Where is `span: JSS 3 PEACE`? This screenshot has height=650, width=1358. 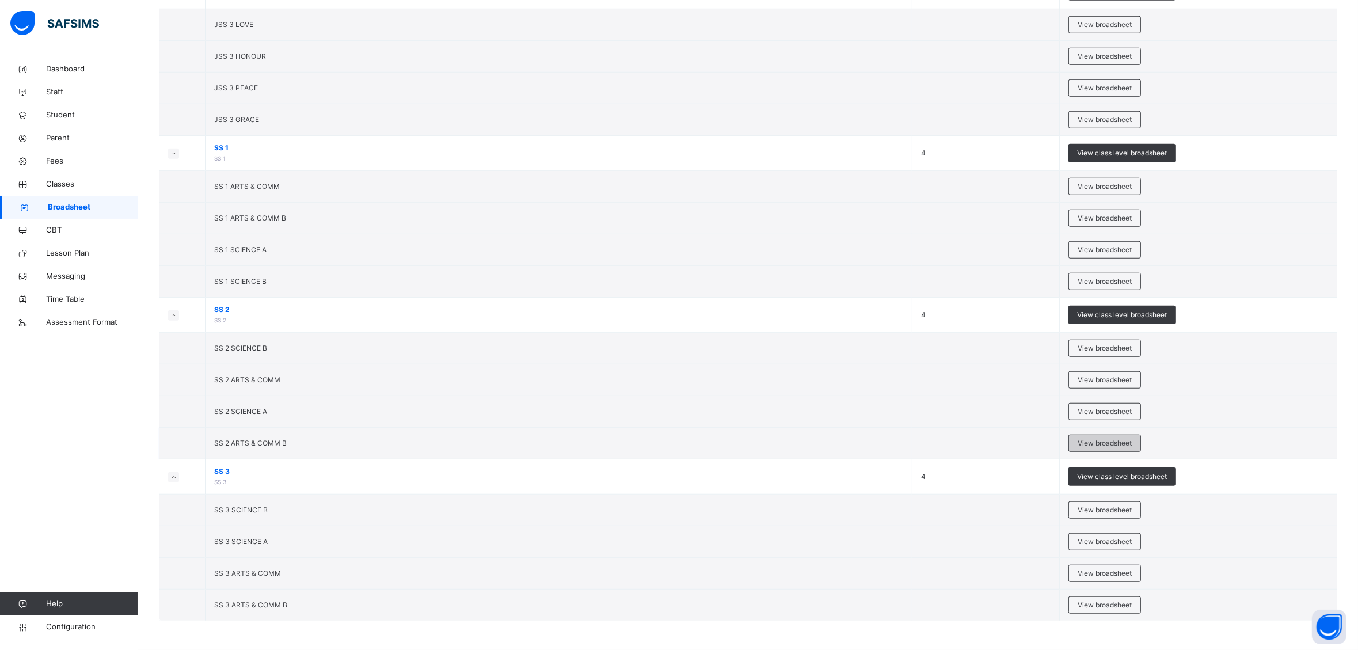
span: JSS 3 PEACE is located at coordinates (236, 87).